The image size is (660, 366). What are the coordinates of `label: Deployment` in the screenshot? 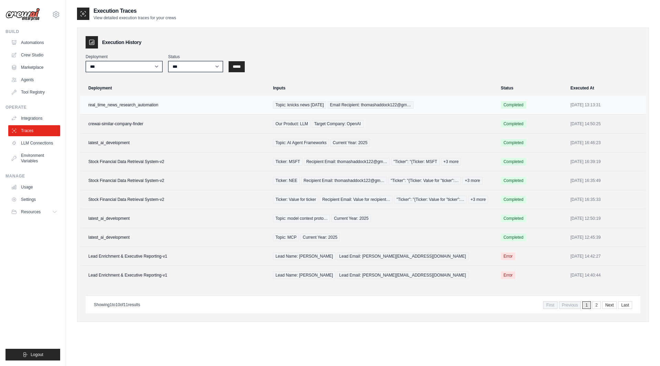 It's located at (124, 57).